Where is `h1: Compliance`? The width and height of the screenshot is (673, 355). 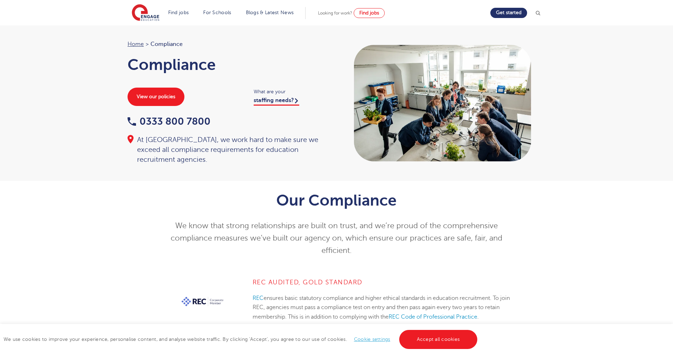
h1: Compliance is located at coordinates (229, 65).